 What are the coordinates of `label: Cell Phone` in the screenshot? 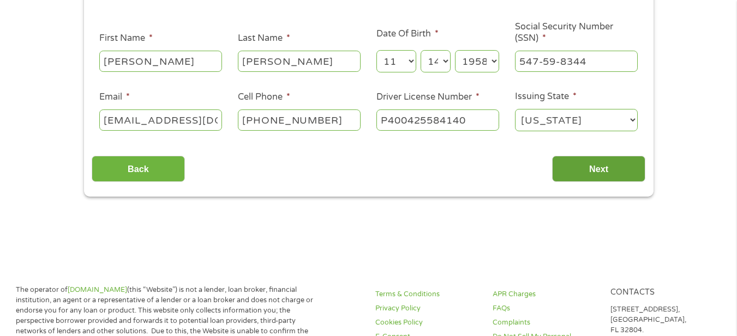 It's located at (264, 97).